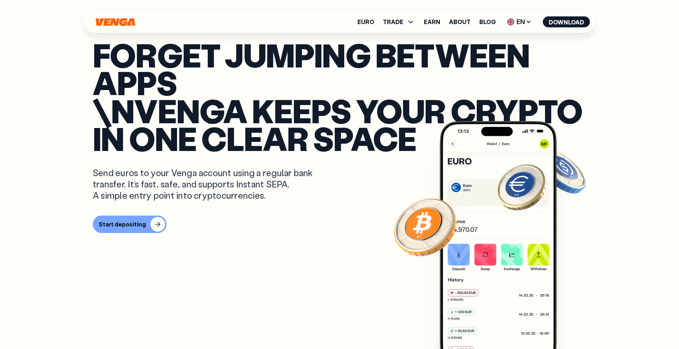 The width and height of the screenshot is (679, 349). I want to click on p: Send euros to your Venga account using a regular bank transfer. It’s fast, safe, and supports Ins..., so click(208, 184).